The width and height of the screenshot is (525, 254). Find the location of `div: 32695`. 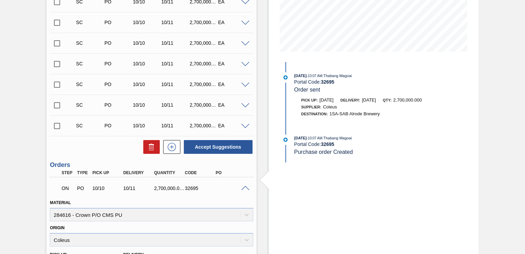

div: 32695 is located at coordinates (200, 188).